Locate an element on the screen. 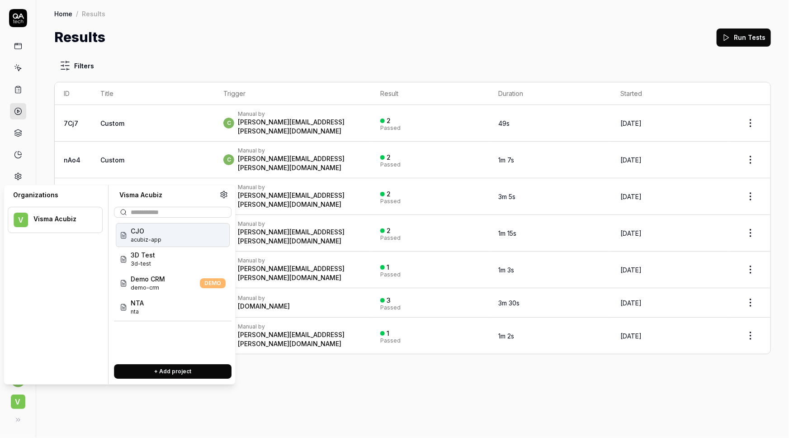 The image size is (789, 438). th: Title is located at coordinates (153, 94).